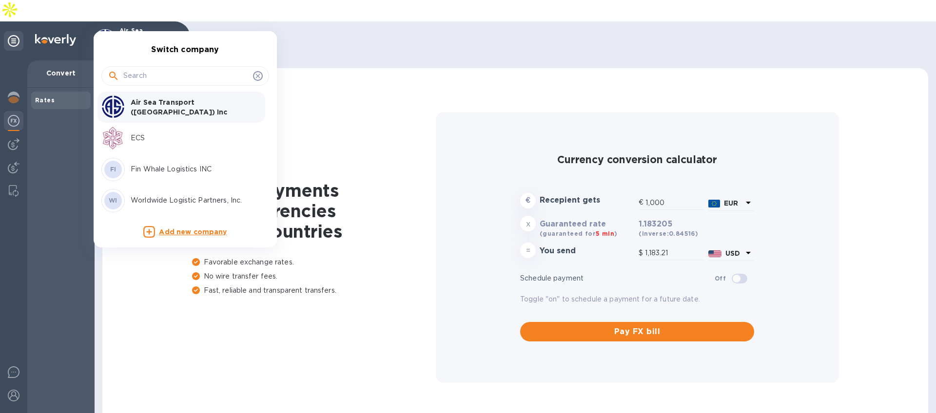 Image resolution: width=936 pixels, height=413 pixels. Describe the element at coordinates (113, 169) in the screenshot. I see `b: FI` at that location.